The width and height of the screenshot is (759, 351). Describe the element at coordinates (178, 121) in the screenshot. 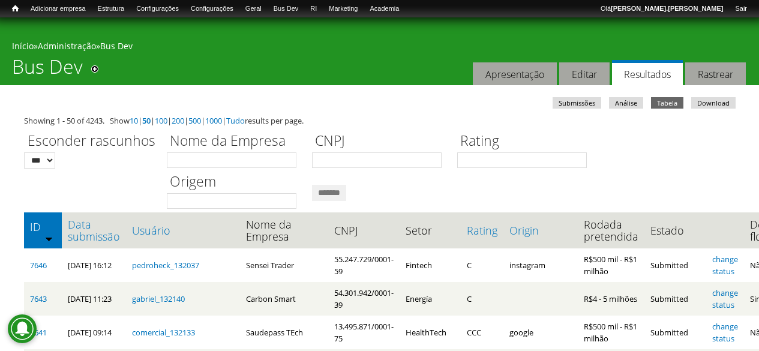

I see `a: 200` at that location.